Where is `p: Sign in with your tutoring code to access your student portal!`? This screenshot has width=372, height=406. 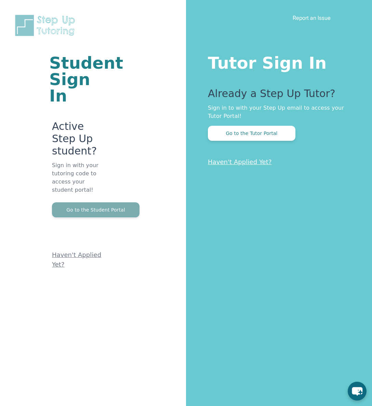
p: Sign in with your tutoring code to access your student portal! is located at coordinates (78, 182).